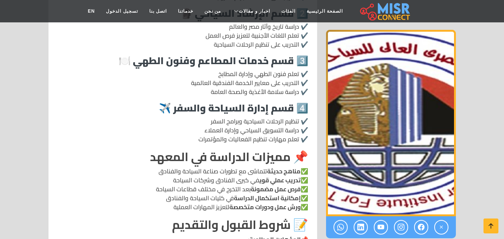 Image resolution: width=504 pixels, height=239 pixels. What do you see at coordinates (158, 11) in the screenshot?
I see `a: اتصل بنا` at bounding box center [158, 11].